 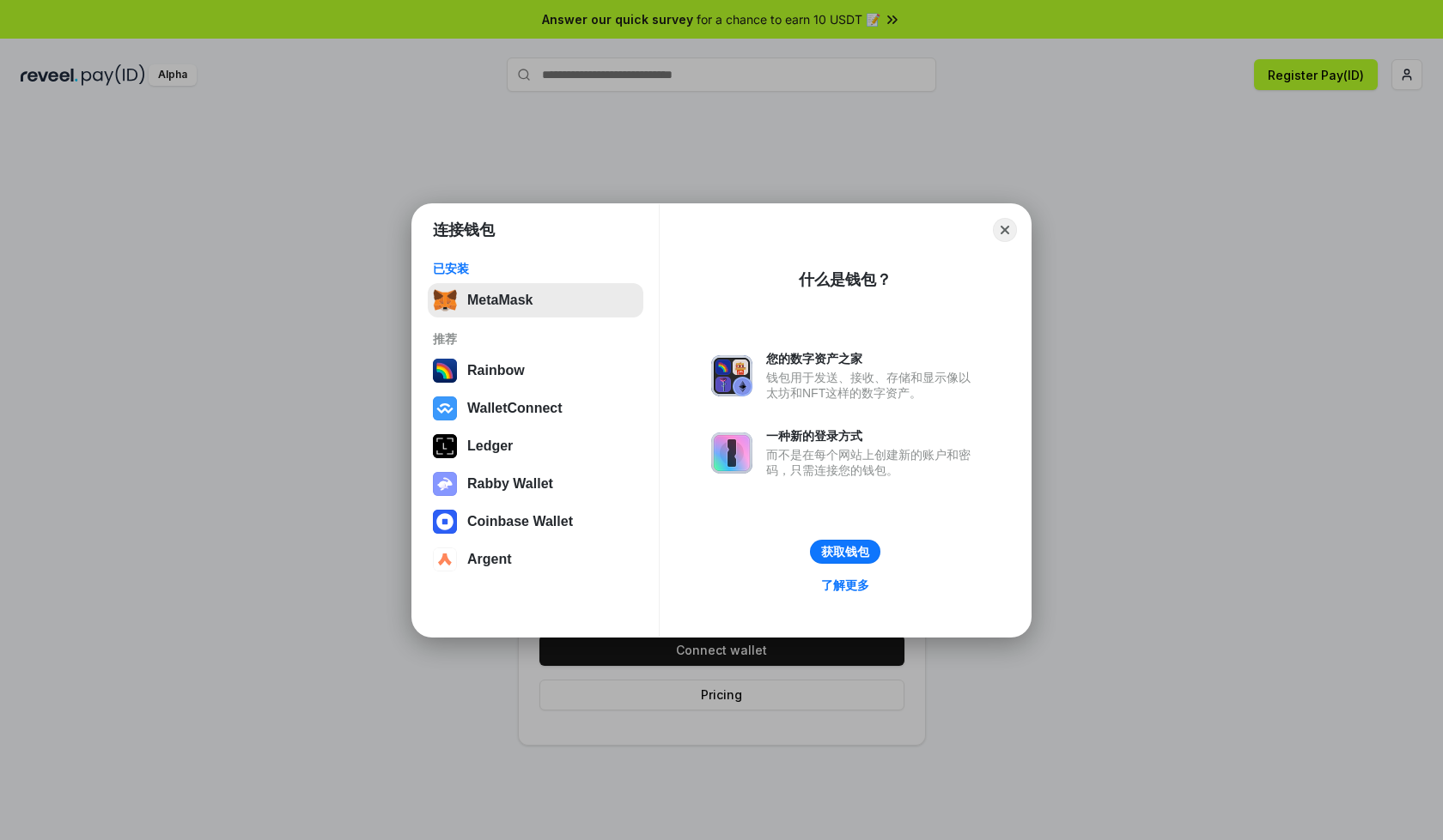 What do you see at coordinates (845, 280) in the screenshot?
I see `div: 什么是钱包？` at bounding box center [845, 280].